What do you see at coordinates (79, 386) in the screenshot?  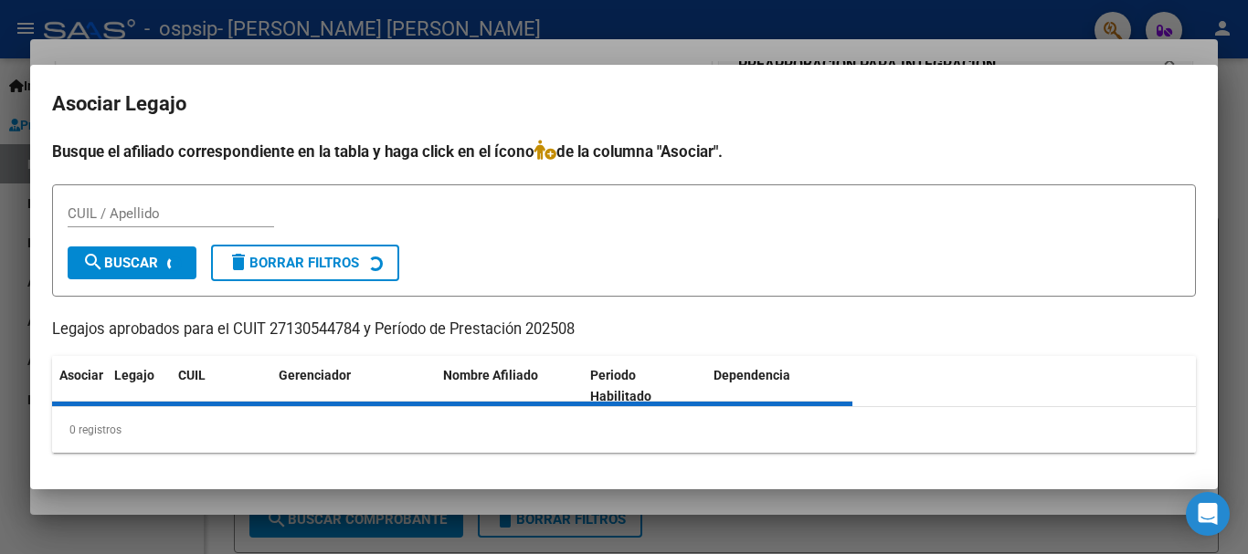 I see `datatable-header-cell: Asociar` at bounding box center [79, 386].